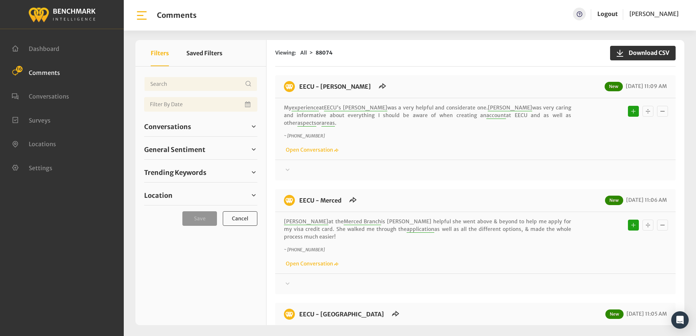  What do you see at coordinates (420, 229) in the screenshot?
I see `span: application` at bounding box center [420, 229].